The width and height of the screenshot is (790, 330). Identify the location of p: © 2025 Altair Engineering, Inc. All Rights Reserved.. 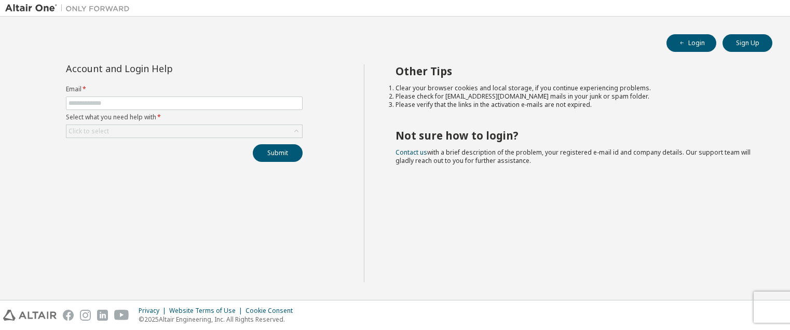
(219, 319).